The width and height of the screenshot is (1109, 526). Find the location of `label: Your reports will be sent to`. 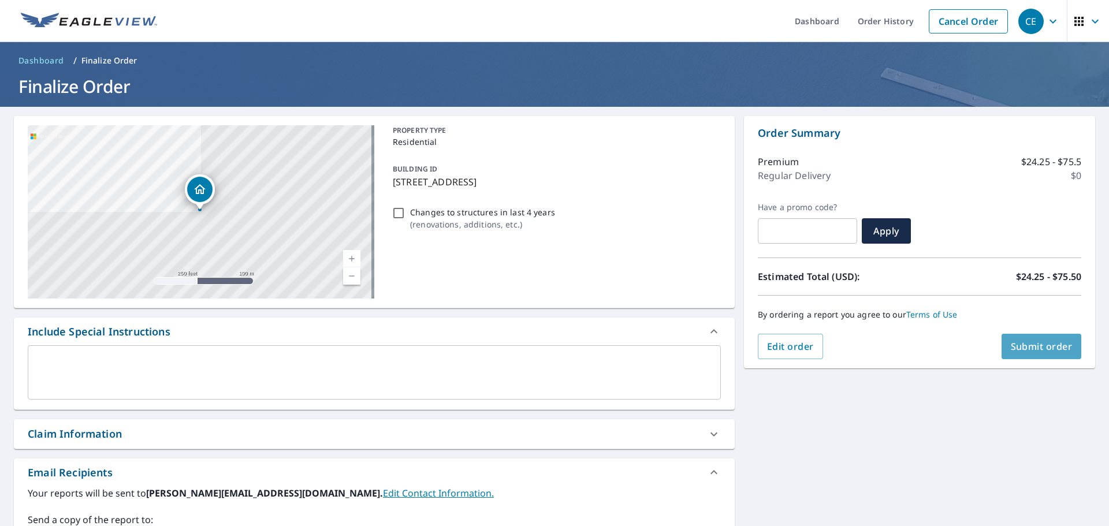

label: Your reports will be sent to is located at coordinates (374, 493).